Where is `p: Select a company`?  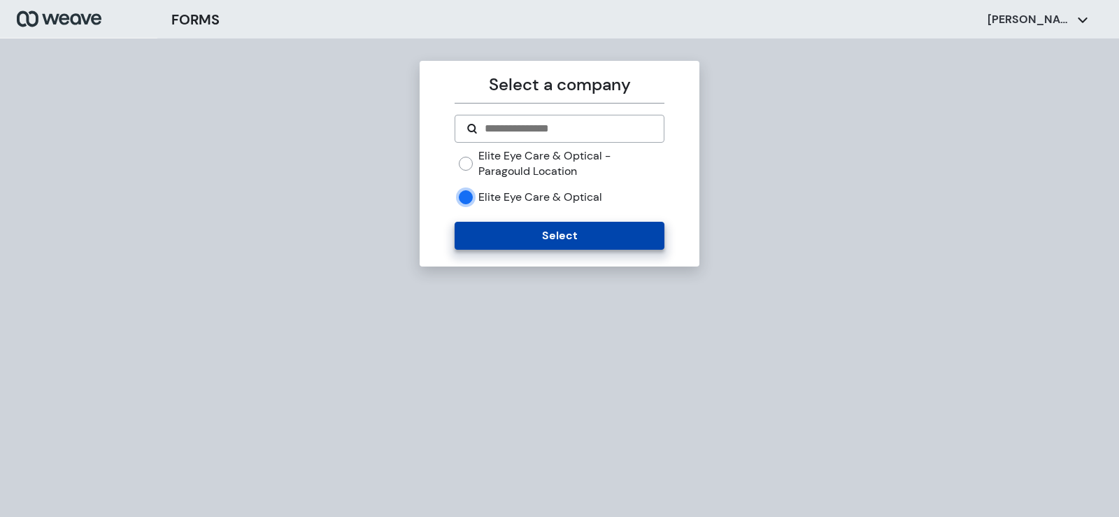 p: Select a company is located at coordinates (559, 85).